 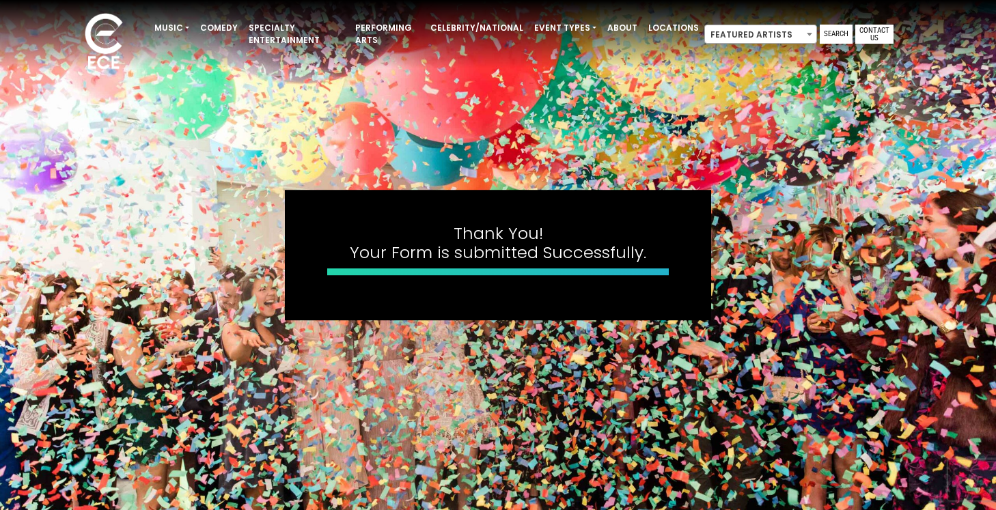 What do you see at coordinates (498, 244) in the screenshot?
I see `h4: Thank You! Your Form is submitted Successfully.` at bounding box center [498, 244].